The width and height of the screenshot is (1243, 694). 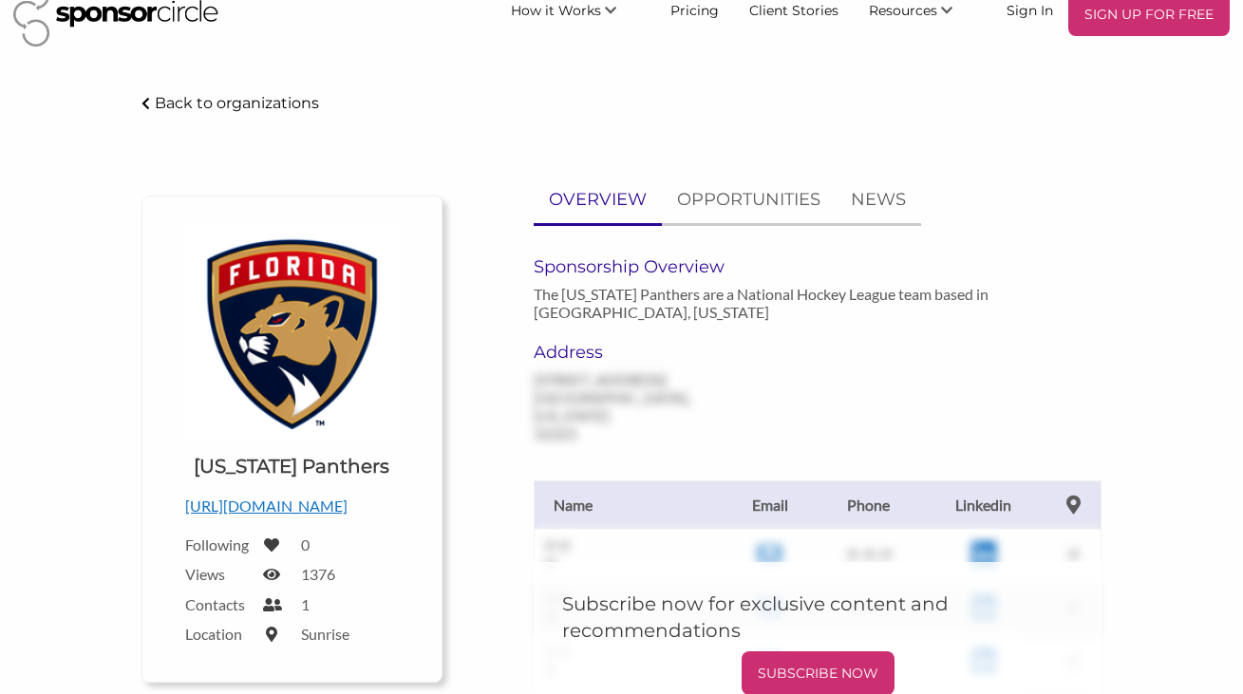 I want to click on p: Back to organizations, so click(x=236, y=103).